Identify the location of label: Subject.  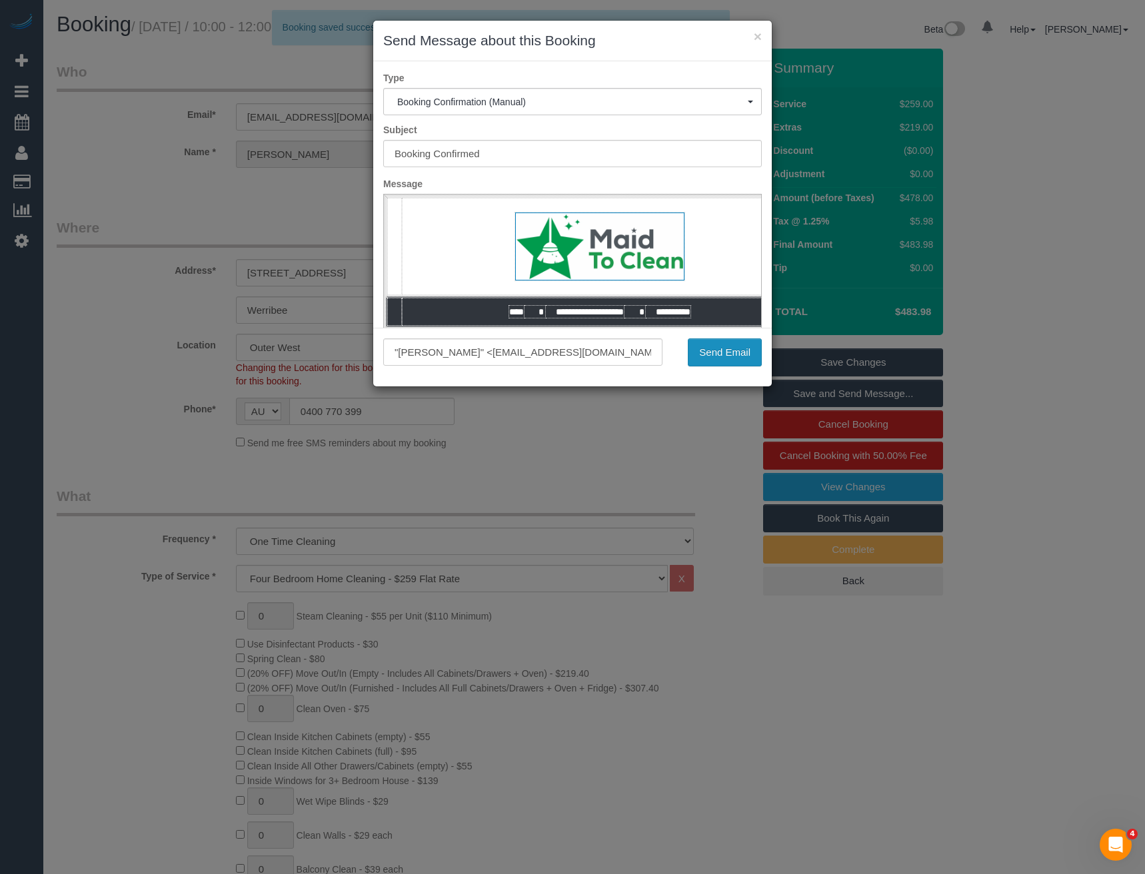
(572, 130).